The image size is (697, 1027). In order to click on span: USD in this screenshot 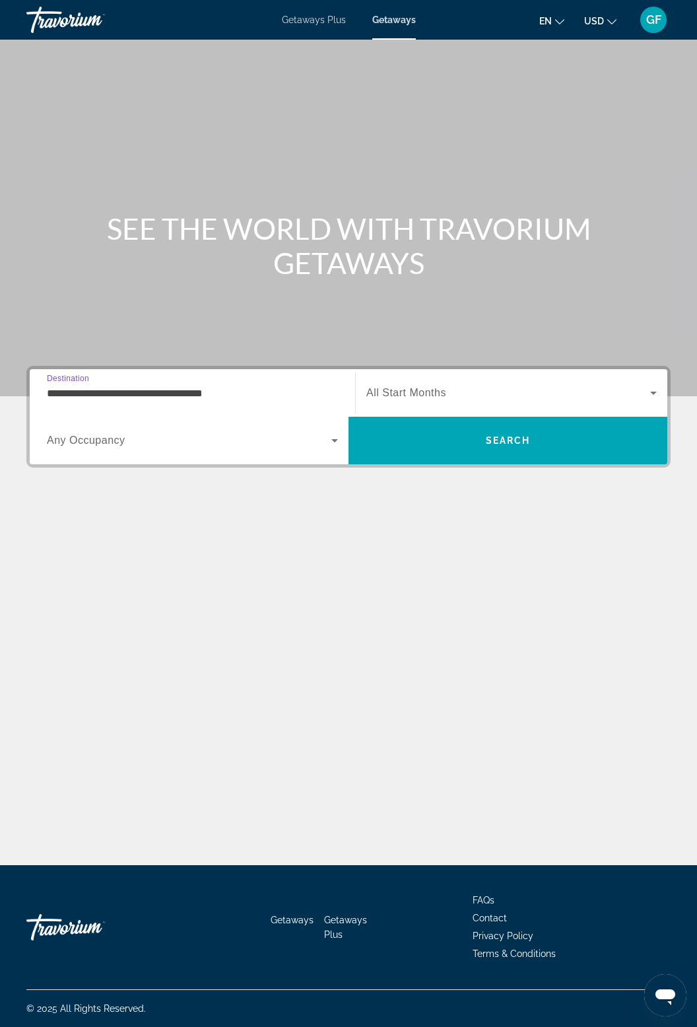, I will do `click(594, 21)`.